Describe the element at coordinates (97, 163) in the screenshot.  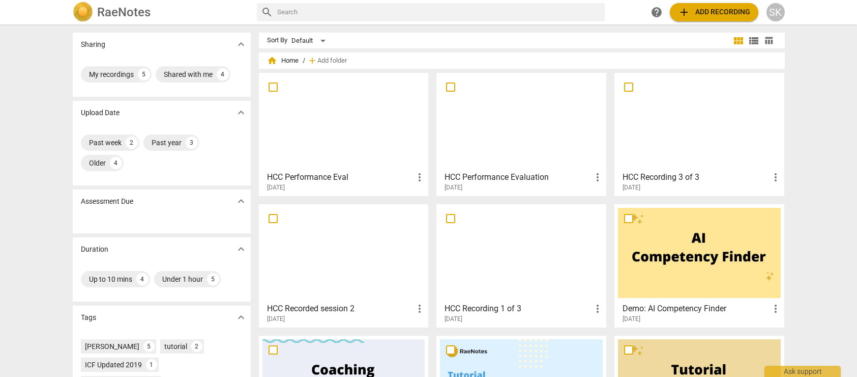
I see `div: Older` at that location.